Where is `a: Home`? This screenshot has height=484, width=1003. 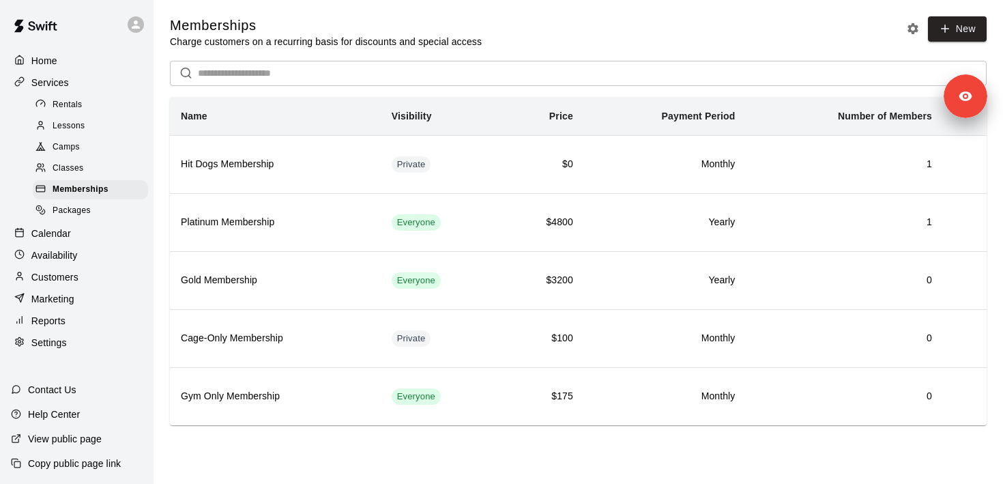 a: Home is located at coordinates (76, 61).